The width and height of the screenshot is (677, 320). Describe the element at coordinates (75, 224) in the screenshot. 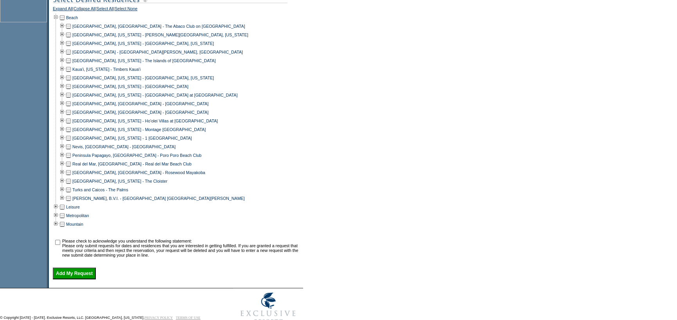

I see `a: Mountain` at that location.